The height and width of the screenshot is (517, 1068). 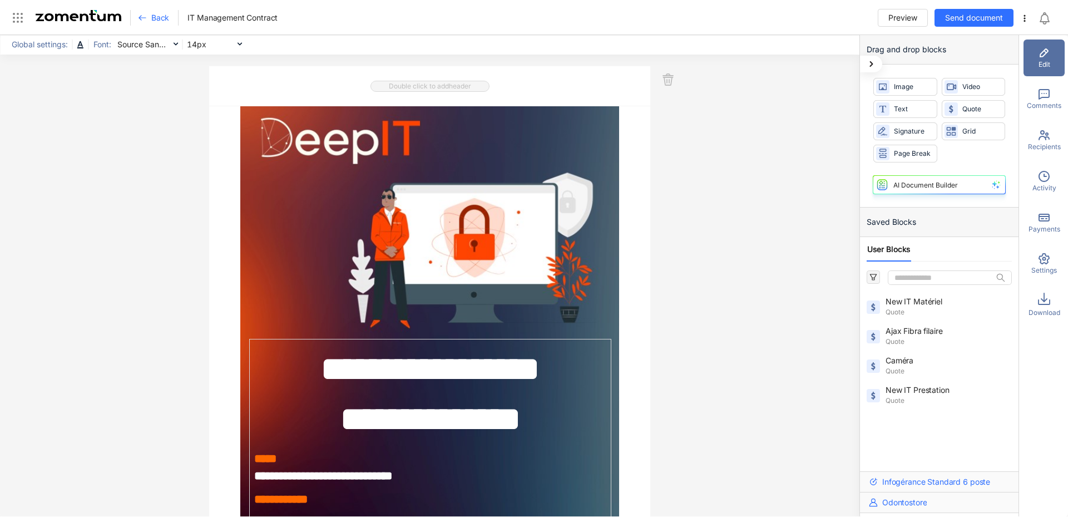 What do you see at coordinates (913, 154) in the screenshot?
I see `span: Page Break` at bounding box center [913, 154].